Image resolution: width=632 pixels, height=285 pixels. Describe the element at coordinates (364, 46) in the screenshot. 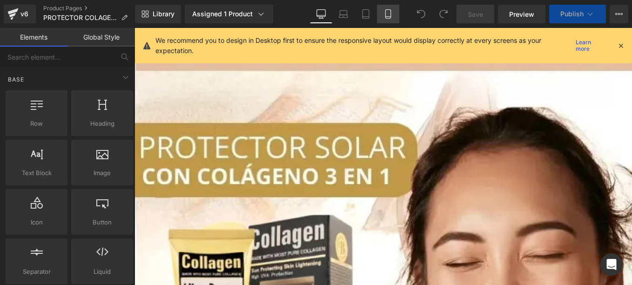

I see `p: We recommend you to design in Desktop first to ensure the responsive layout would display correct...` at that location.